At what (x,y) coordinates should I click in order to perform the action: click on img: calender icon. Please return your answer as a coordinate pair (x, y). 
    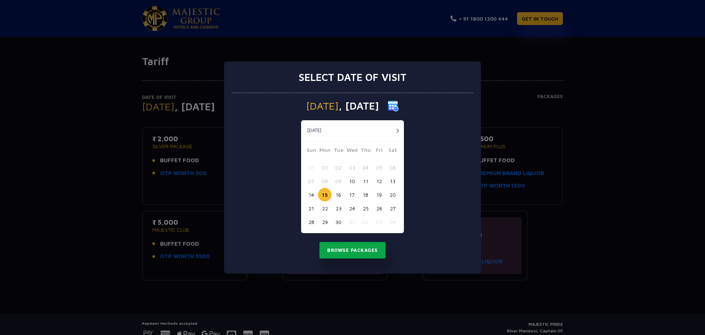
    Looking at the image, I should click on (393, 106).